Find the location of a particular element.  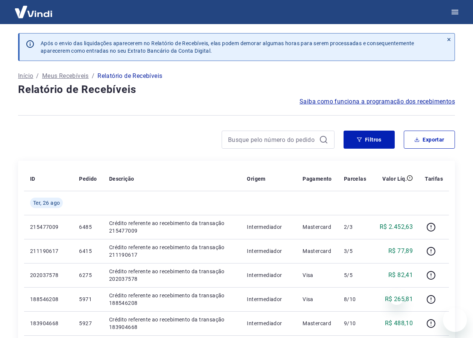

button: Exportar is located at coordinates (429, 140).